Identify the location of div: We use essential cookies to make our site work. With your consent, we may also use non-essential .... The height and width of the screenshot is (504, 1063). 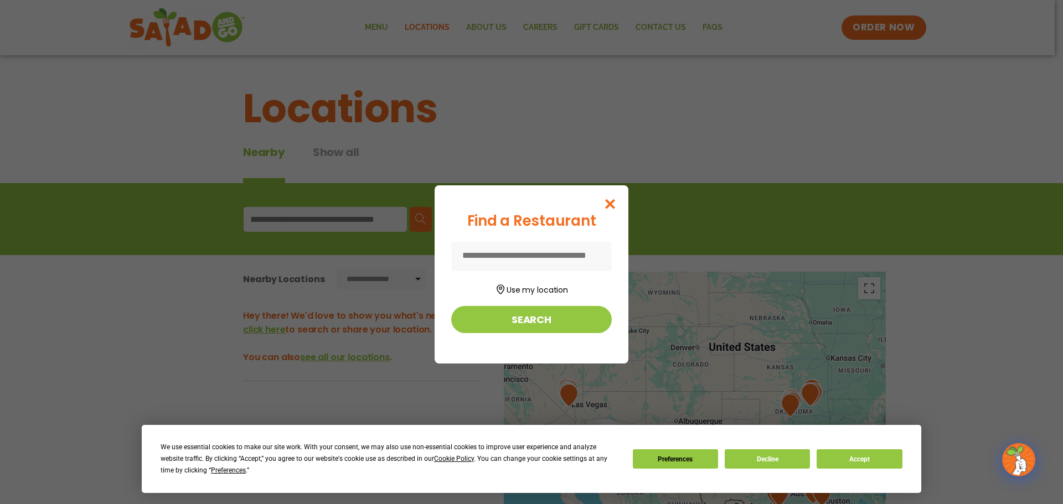
(390, 459).